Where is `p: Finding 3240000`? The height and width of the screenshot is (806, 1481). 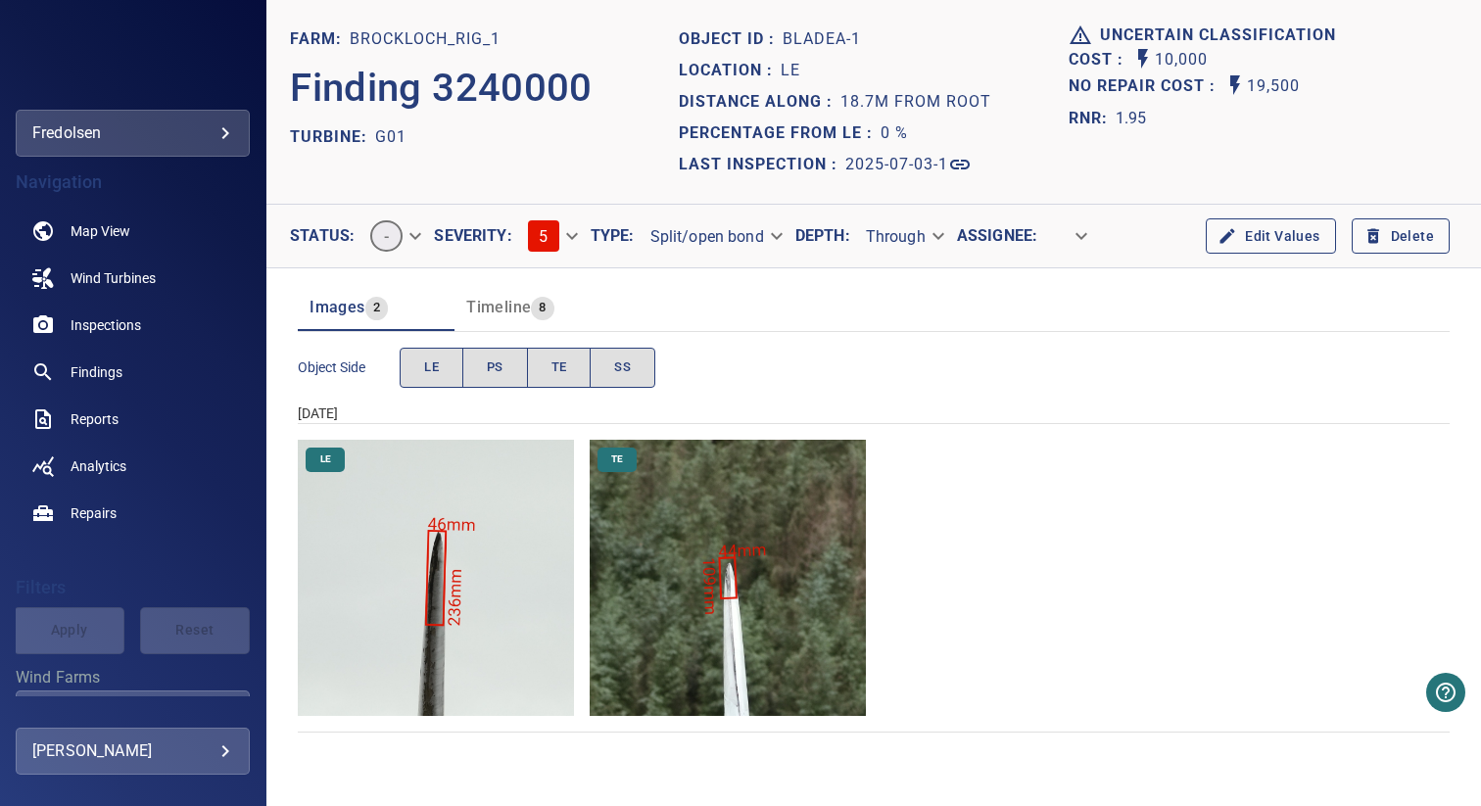 p: Finding 3240000 is located at coordinates (441, 88).